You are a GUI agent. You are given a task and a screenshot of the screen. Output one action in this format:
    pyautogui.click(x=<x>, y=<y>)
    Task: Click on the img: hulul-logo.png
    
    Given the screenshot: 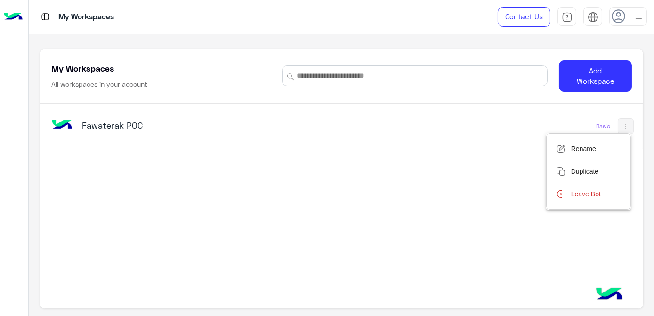 What is the action you would take?
    pyautogui.click(x=609, y=295)
    